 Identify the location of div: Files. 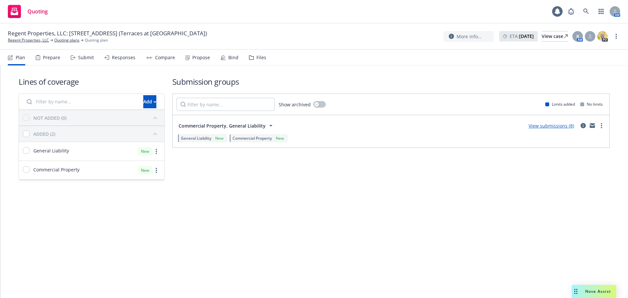
(261, 58).